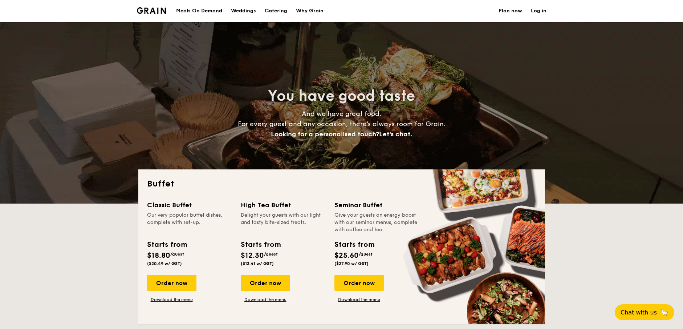 This screenshot has width=683, height=329. What do you see at coordinates (395, 134) in the screenshot?
I see `span: Let's chat.` at bounding box center [395, 134].